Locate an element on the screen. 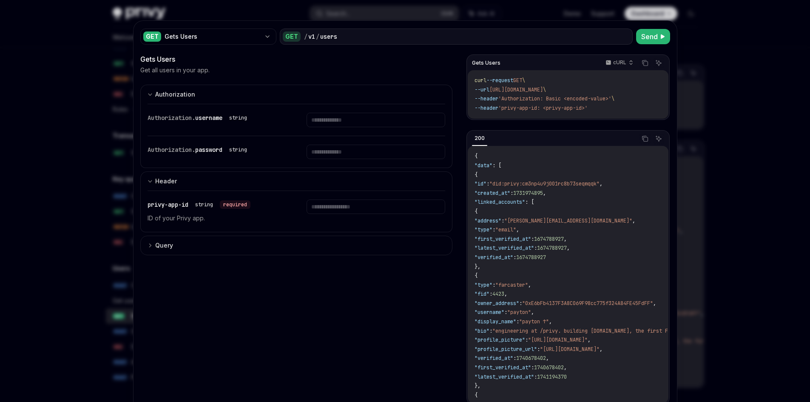  span: "id" is located at coordinates (481, 184).